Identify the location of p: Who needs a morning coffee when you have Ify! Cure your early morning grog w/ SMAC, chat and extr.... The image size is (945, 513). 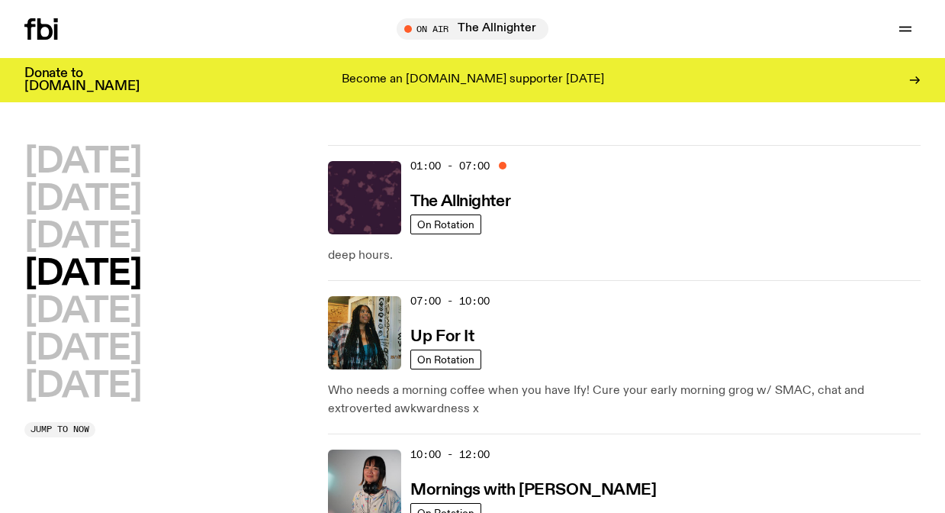
(624, 400).